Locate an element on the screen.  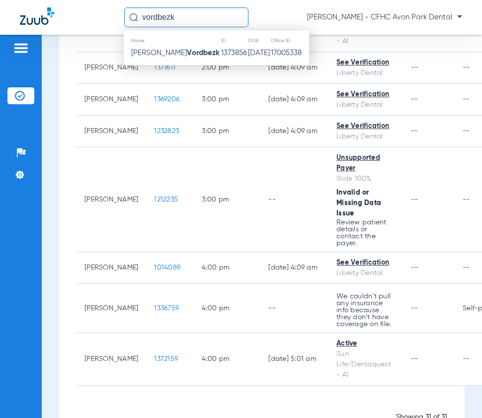
span: 1371611 is located at coordinates (164, 68).